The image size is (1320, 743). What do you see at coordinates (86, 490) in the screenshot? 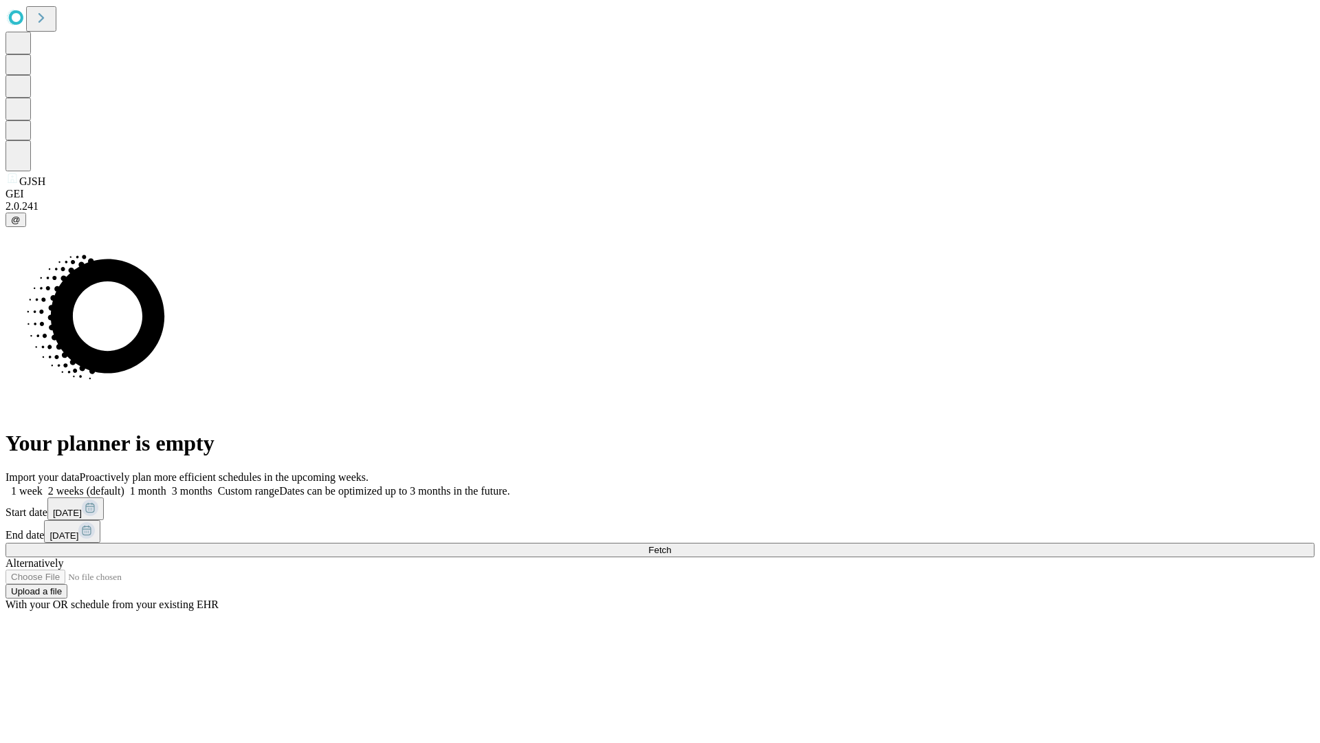
I see `span: 2 weeks (default)` at bounding box center [86, 490].